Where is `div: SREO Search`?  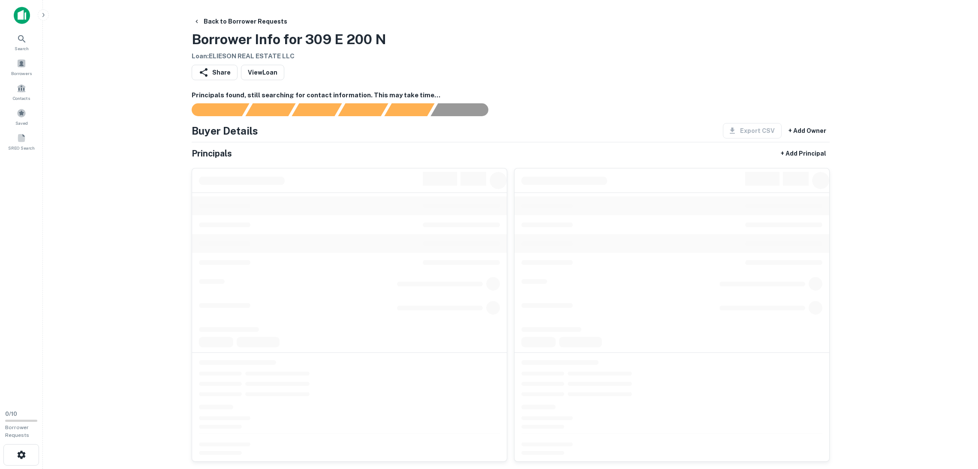 div: SREO Search is located at coordinates (21, 141).